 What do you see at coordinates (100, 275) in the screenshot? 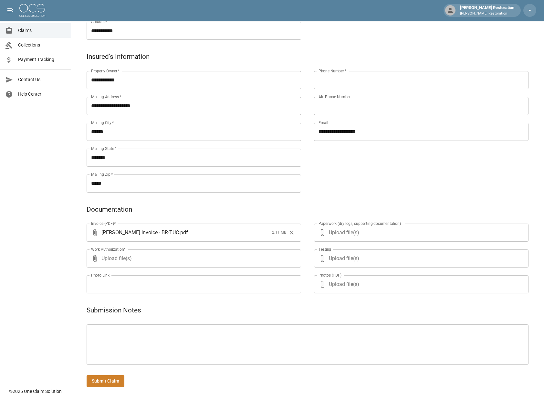
I see `label: Photo Link` at bounding box center [100, 275].